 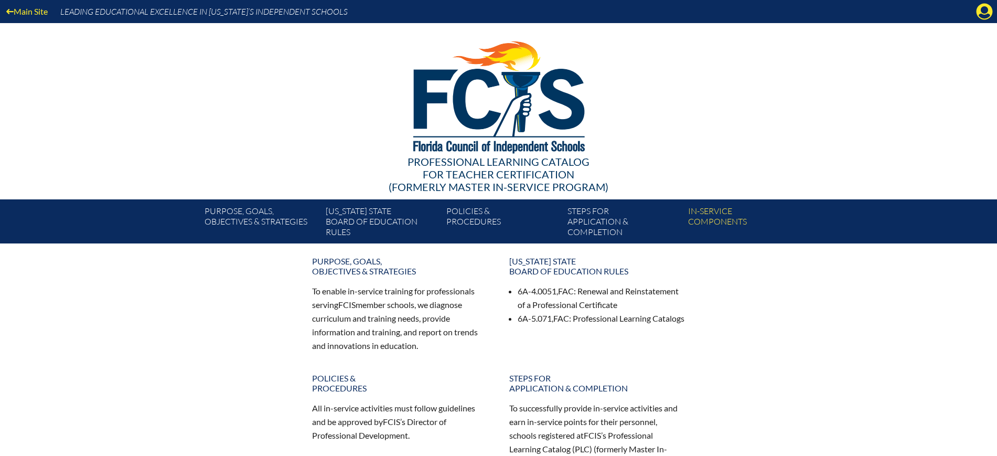 I want to click on svg: Manage Account, so click(x=985, y=12).